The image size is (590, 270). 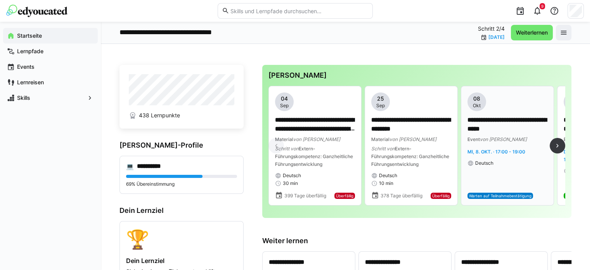 I want to click on h3: Weiter lernen, so click(x=417, y=241).